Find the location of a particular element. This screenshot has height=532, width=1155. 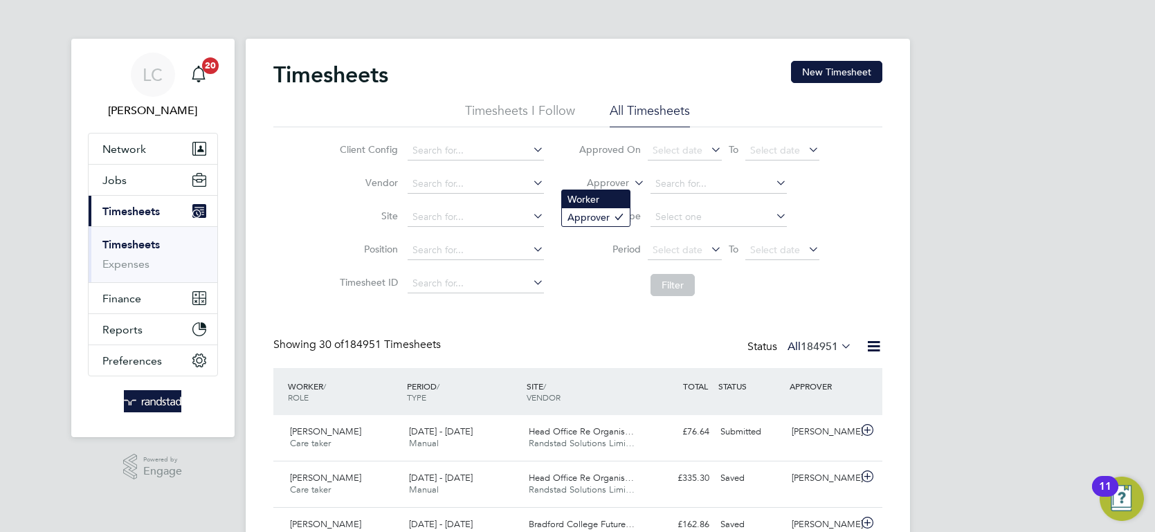

div: WORKER is located at coordinates (344, 392).